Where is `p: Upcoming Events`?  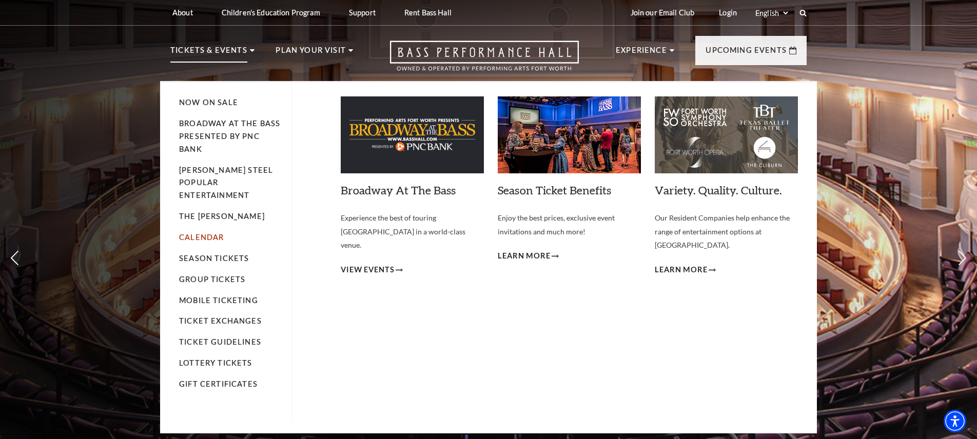
p: Upcoming Events is located at coordinates (746, 53).